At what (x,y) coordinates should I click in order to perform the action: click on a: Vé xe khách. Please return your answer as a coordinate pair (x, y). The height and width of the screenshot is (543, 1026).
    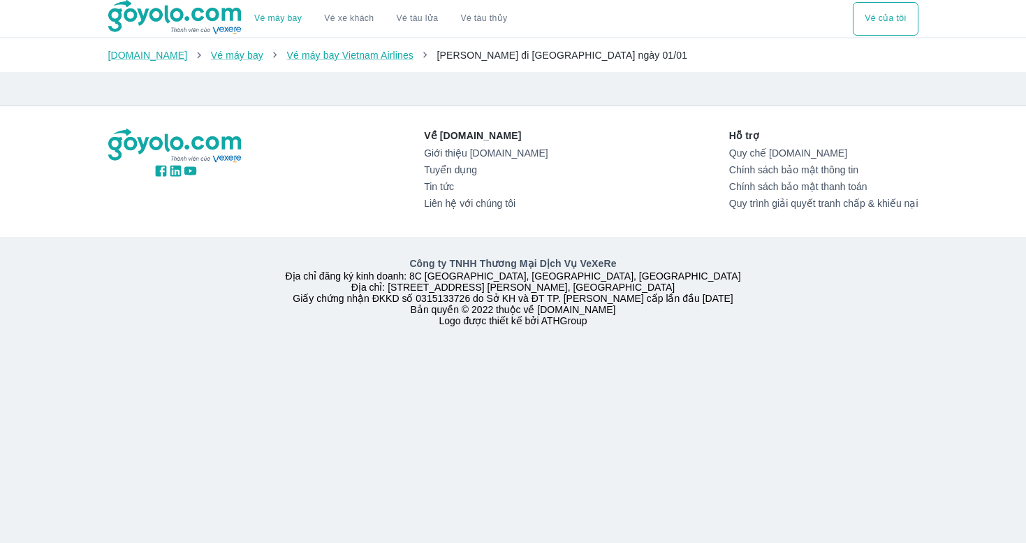
    Looking at the image, I should click on (349, 18).